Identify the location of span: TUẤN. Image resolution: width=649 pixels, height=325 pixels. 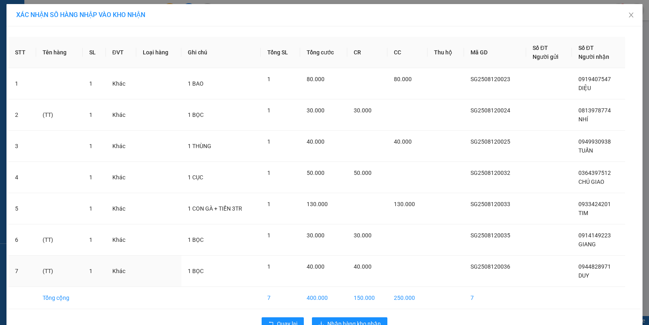
(585, 150).